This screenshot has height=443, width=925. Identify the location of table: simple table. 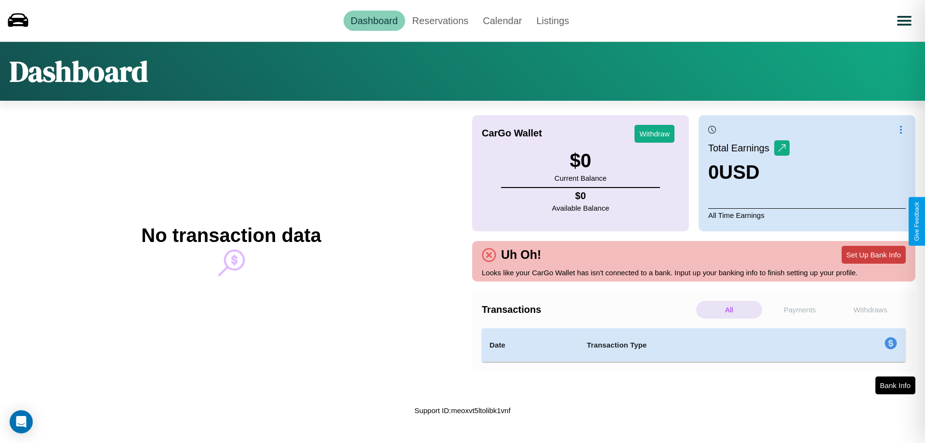
(694, 345).